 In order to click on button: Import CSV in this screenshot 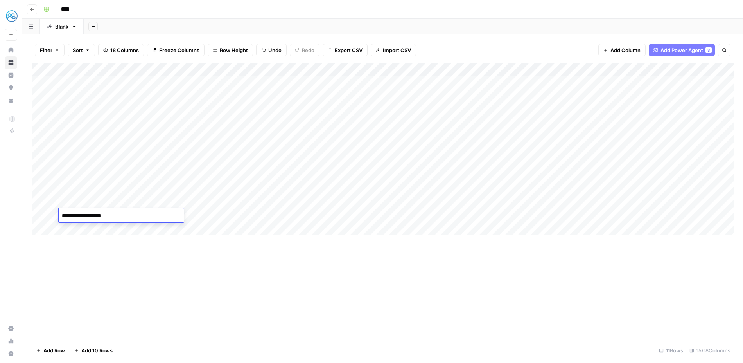, I will do `click(394, 50)`.